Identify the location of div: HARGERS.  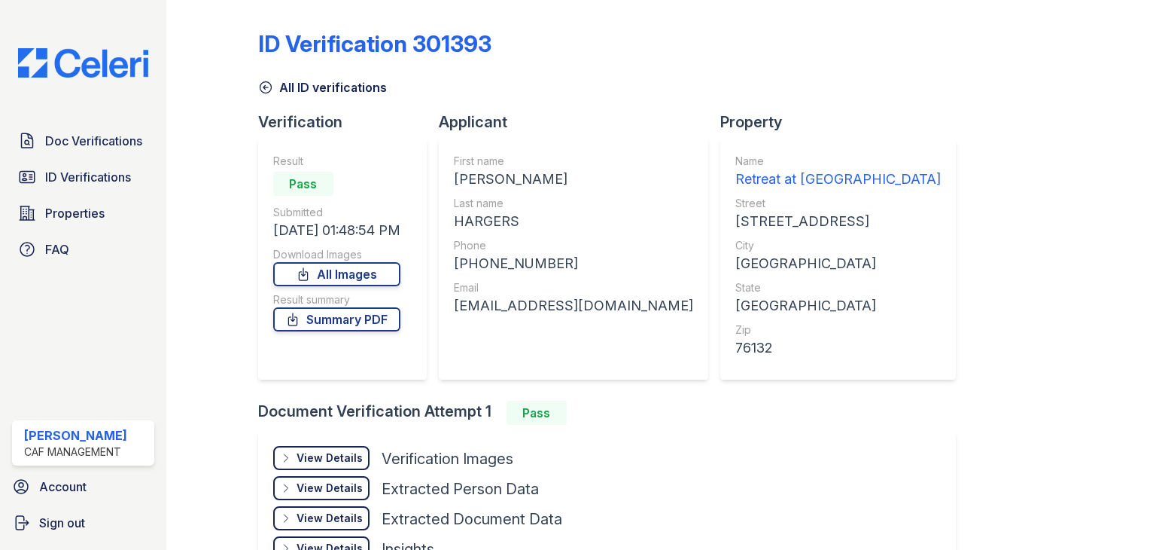
(574, 221).